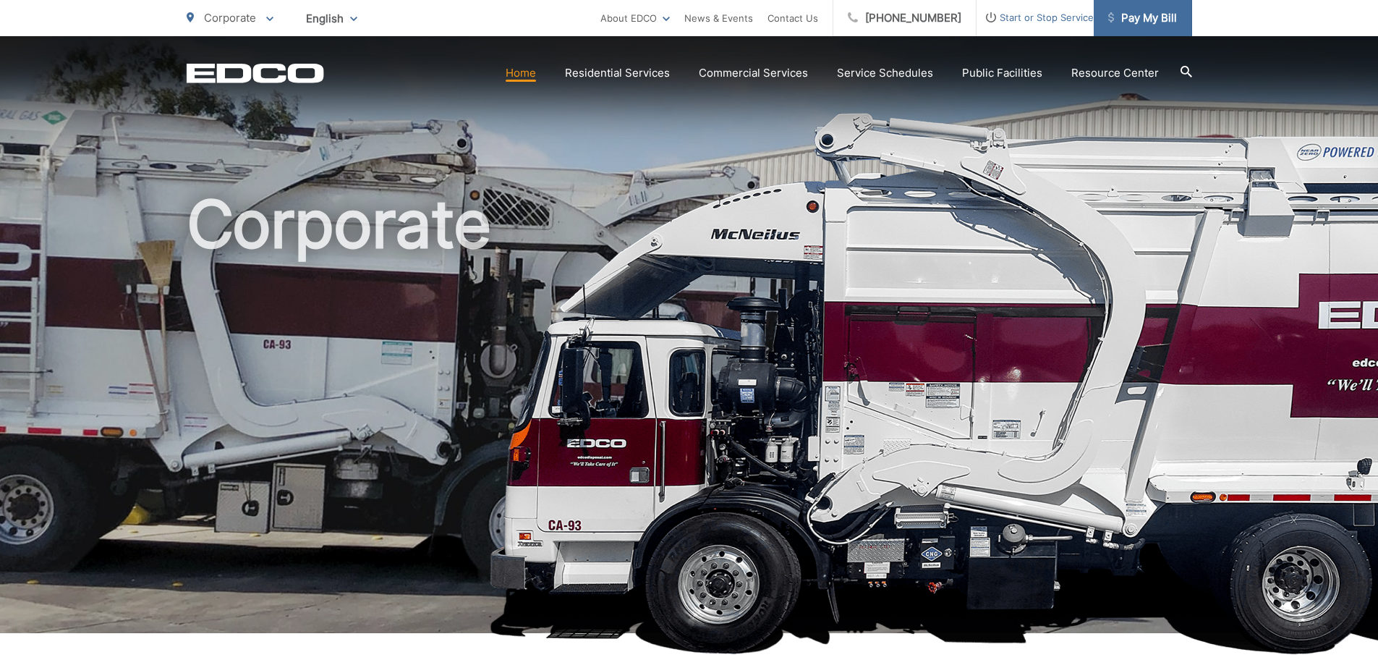 This screenshot has width=1378, height=660. What do you see at coordinates (521, 73) in the screenshot?
I see `a: Home` at bounding box center [521, 73].